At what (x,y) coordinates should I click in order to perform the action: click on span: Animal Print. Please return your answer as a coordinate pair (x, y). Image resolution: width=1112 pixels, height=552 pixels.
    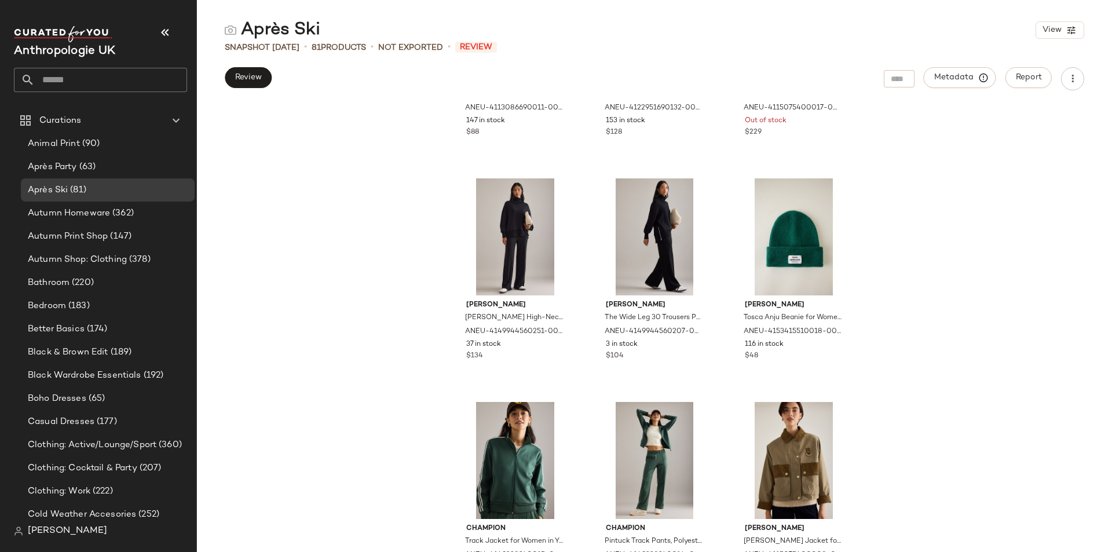
    Looking at the image, I should click on (54, 144).